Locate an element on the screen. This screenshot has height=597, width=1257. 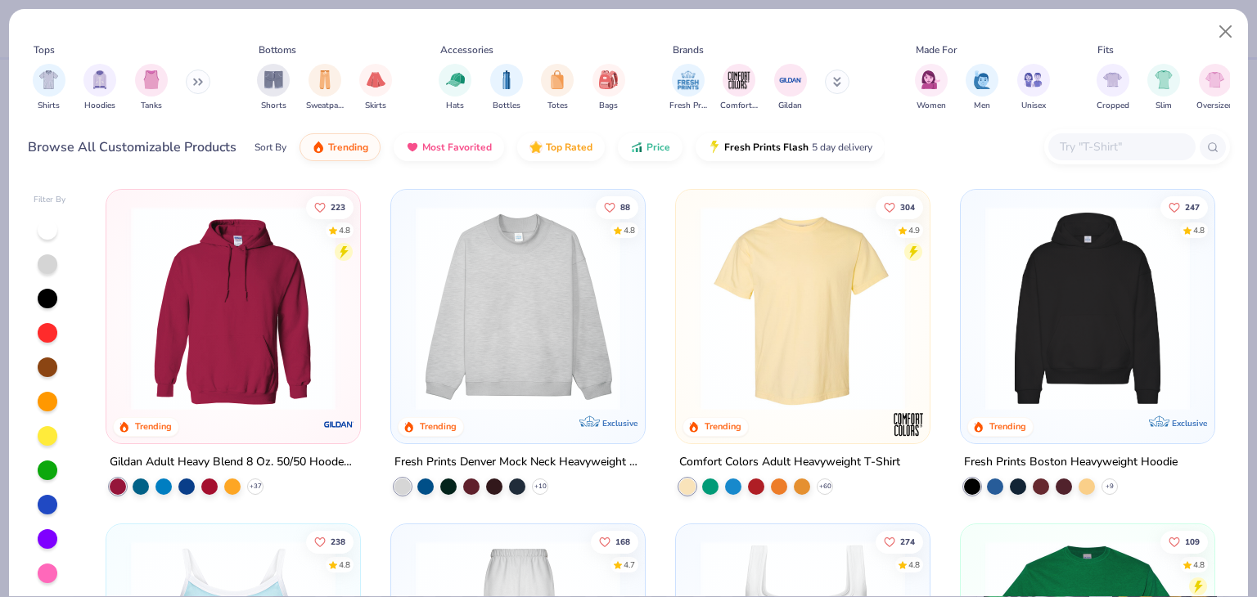
img: Skirts Image is located at coordinates (376, 79).